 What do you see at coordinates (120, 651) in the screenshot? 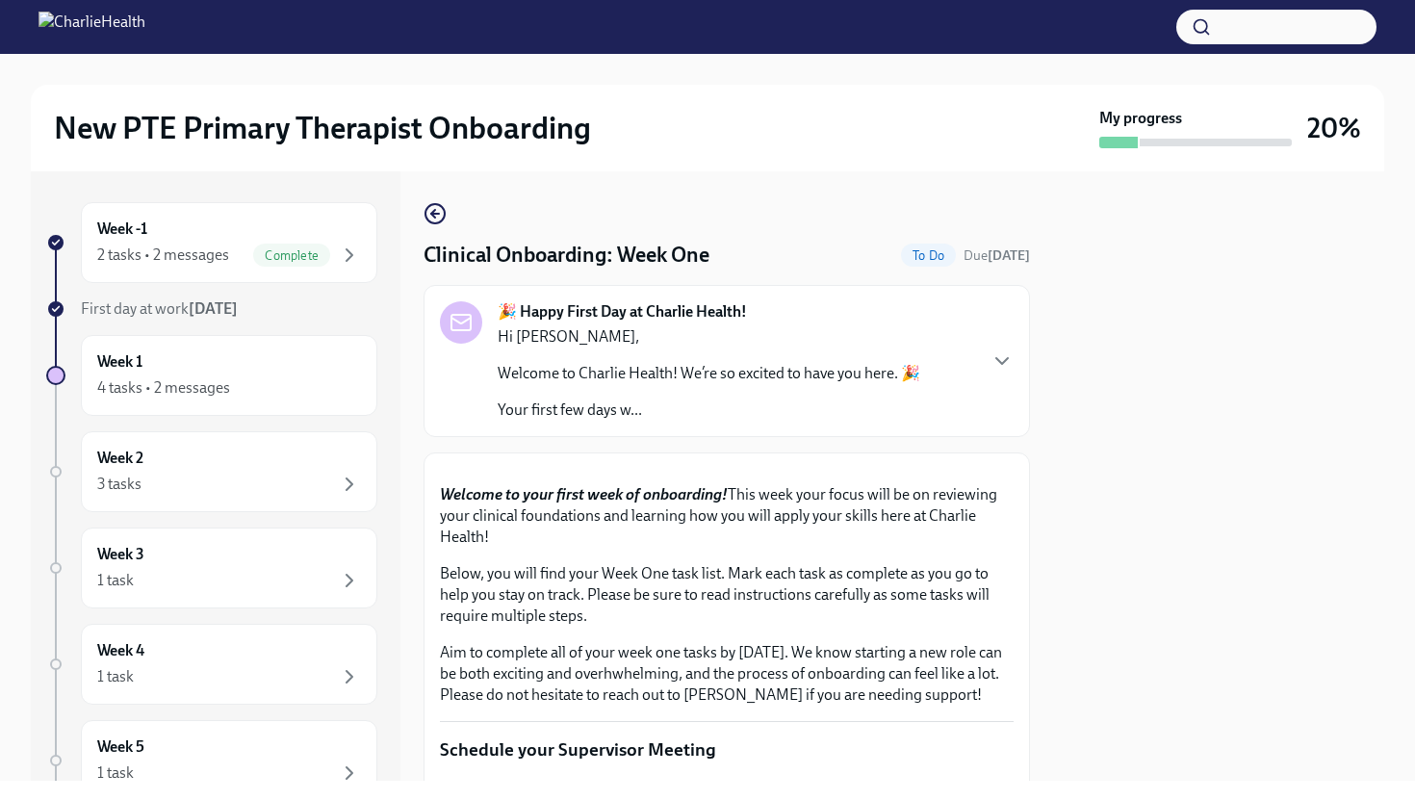
I see `h6: Week 4` at bounding box center [120, 651].